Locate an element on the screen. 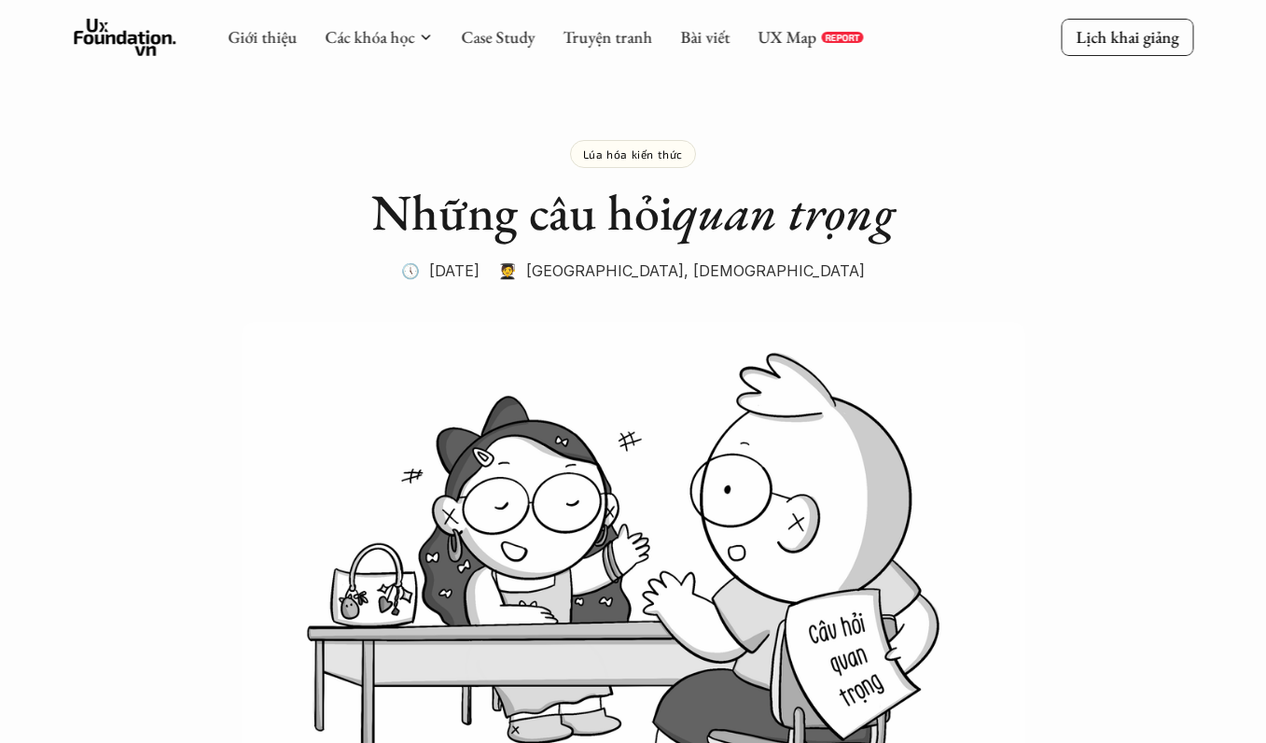  p: Lịch khai giảng is located at coordinates (1127, 36).